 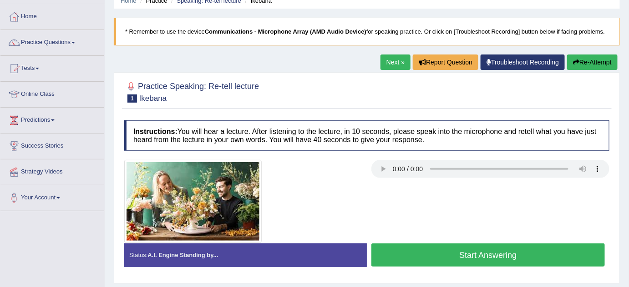 What do you see at coordinates (52, 145) in the screenshot?
I see `a: Success Stories` at bounding box center [52, 145].